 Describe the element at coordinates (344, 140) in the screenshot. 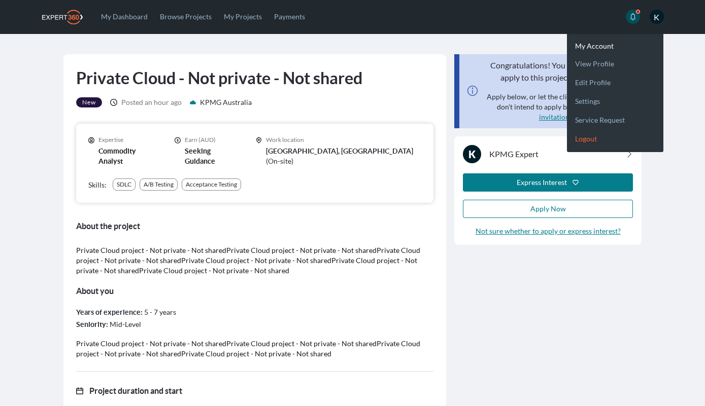

I see `p: Work location` at that location.